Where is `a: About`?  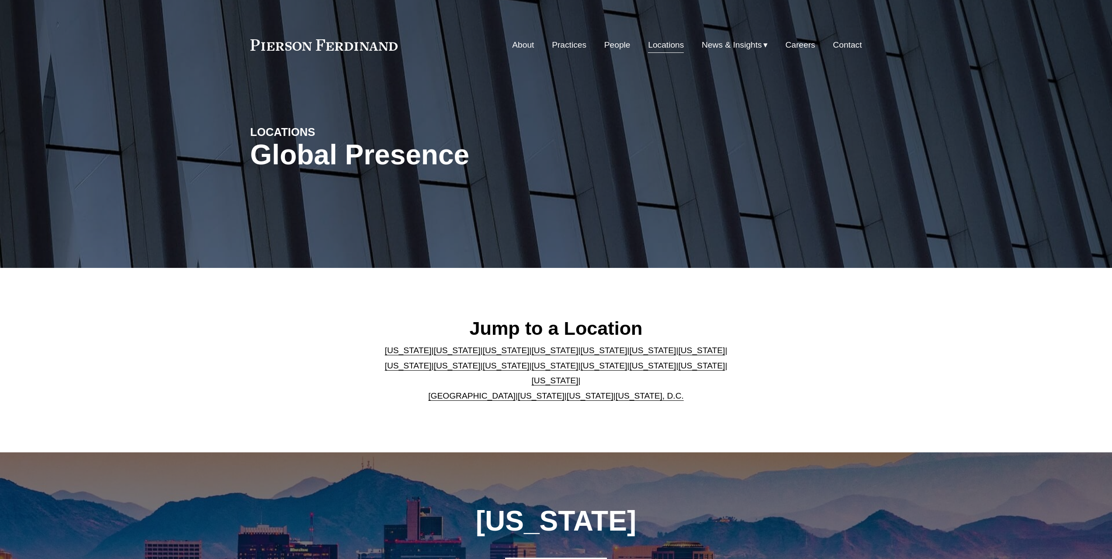 a: About is located at coordinates (523, 45).